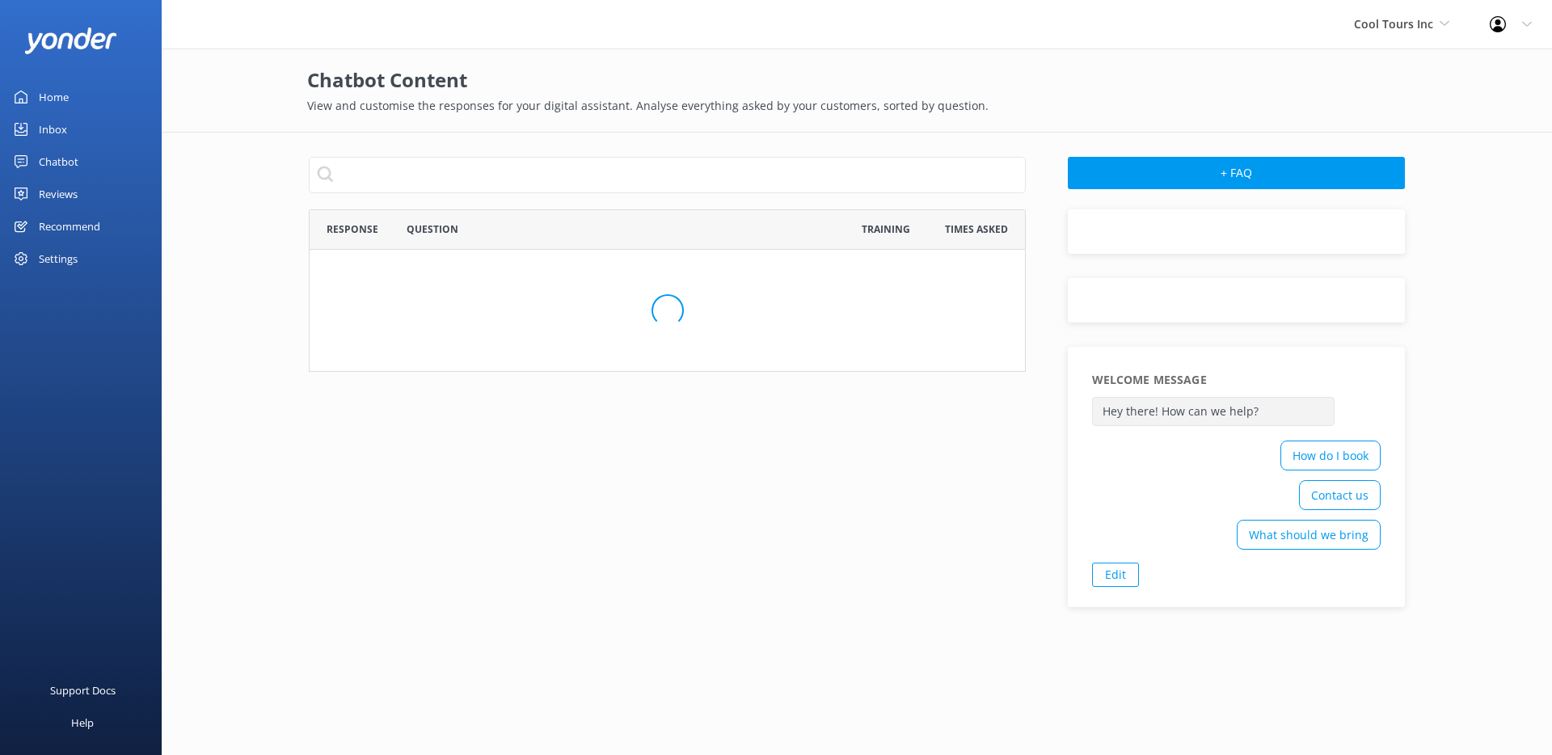 This screenshot has height=755, width=1552. Describe the element at coordinates (1213, 411) in the screenshot. I see `p: Hey there! How can we help?` at that location.